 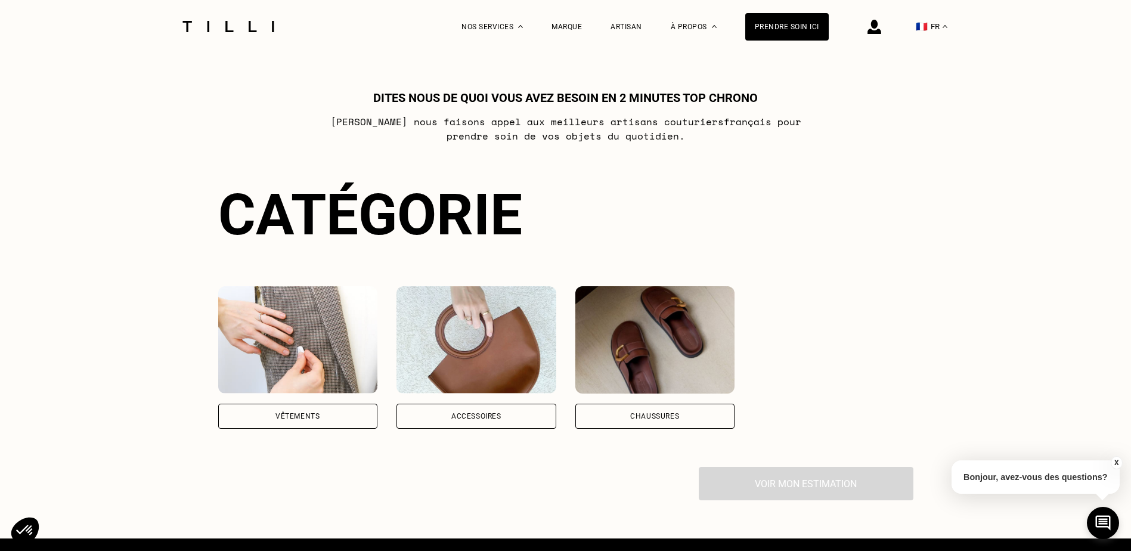 What do you see at coordinates (228, 26) in the screenshot?
I see `img: Logo du service de couturière Tilli` at bounding box center [228, 26].